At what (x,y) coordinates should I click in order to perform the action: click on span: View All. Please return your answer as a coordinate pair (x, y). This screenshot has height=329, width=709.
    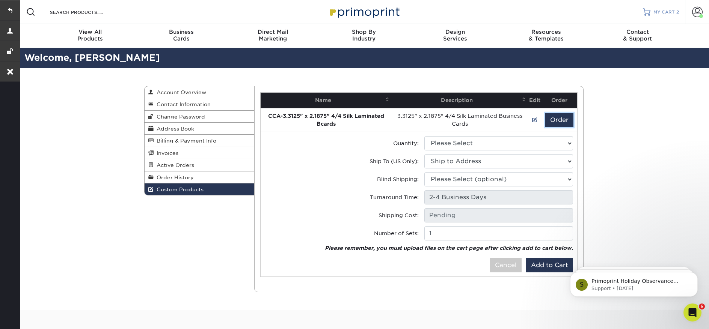
    Looking at the image, I should click on (90, 32).